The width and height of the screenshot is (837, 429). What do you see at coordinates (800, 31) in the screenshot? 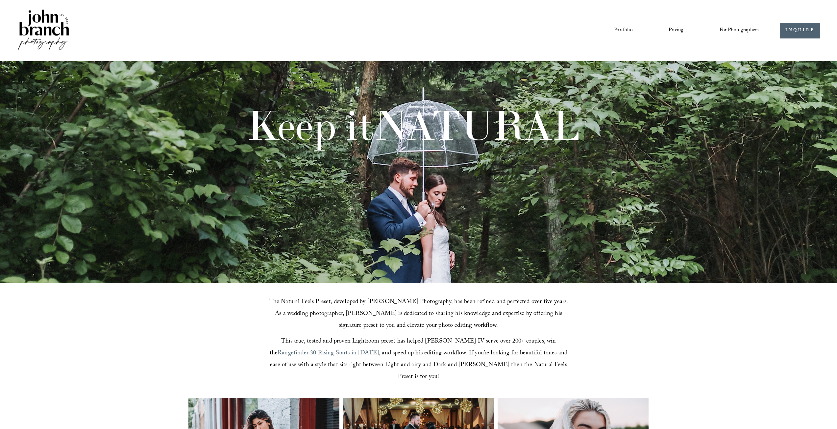
I see `a: INQUIRE` at bounding box center [800, 31].